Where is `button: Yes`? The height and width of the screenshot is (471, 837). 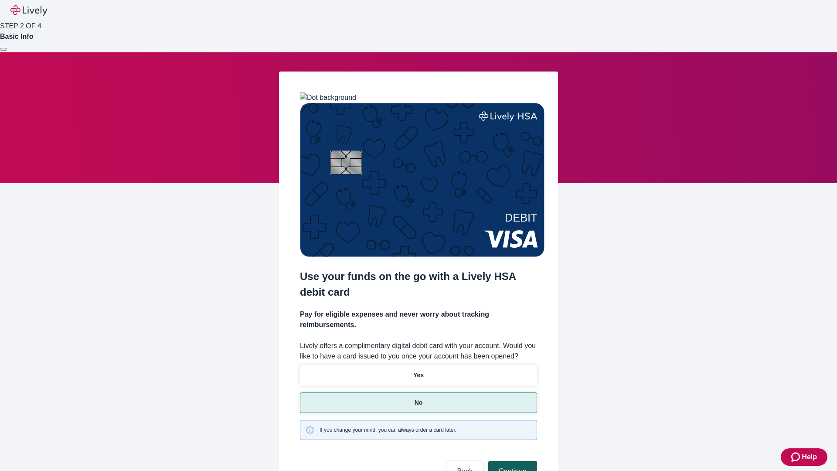 button: Yes is located at coordinates (419, 375).